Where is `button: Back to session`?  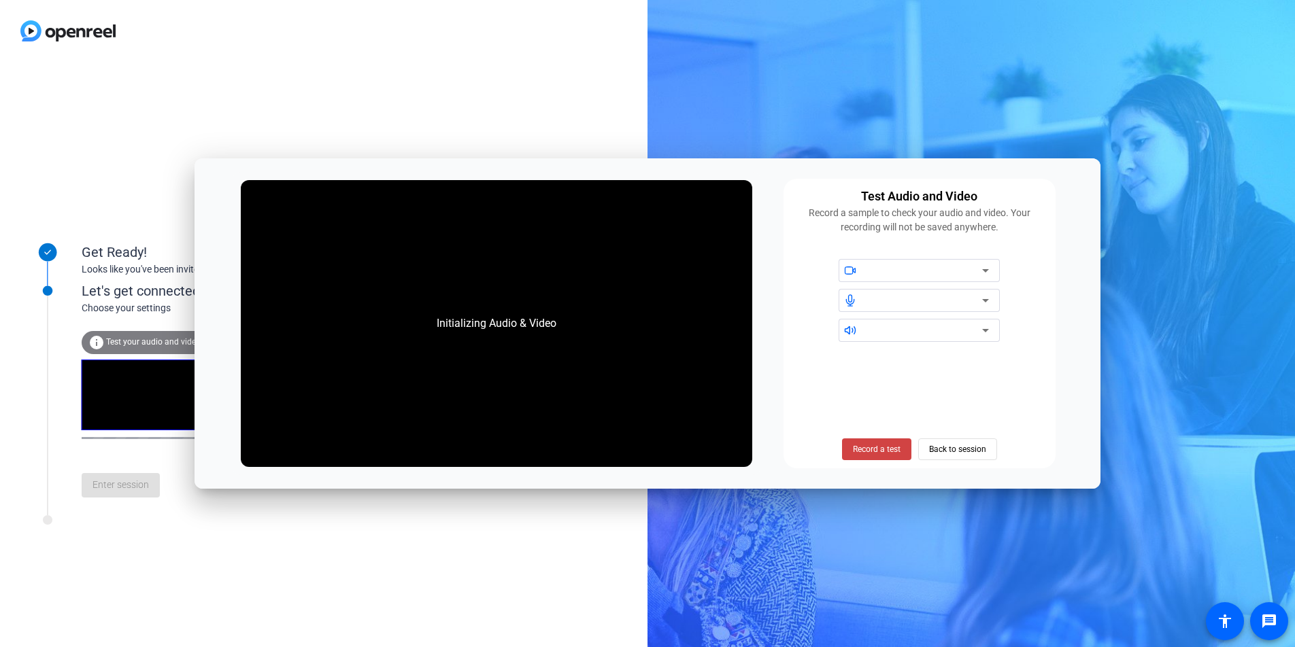
button: Back to session is located at coordinates (958, 450).